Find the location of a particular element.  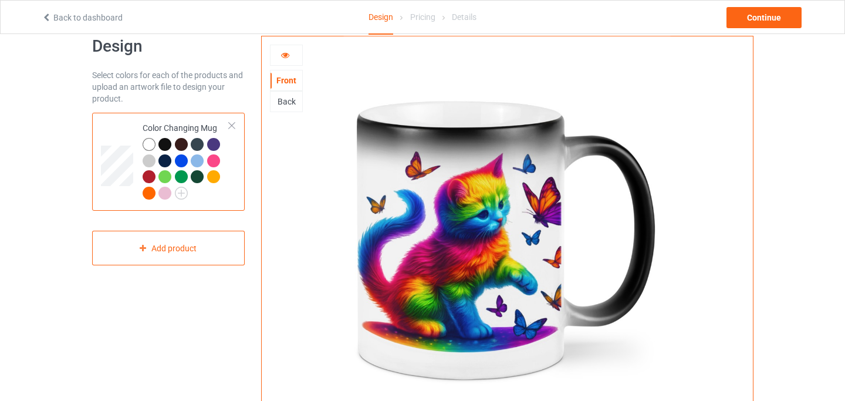

img: svg+xml;base64,PD94bWwgdmVyc2lvbj0iMS4wIiBlbmNvZGluZz0iVVRGLTgiPz4KPHN2ZyB3aWR0aD0iMjJweCIgaGVpZ2... is located at coordinates (181, 193).